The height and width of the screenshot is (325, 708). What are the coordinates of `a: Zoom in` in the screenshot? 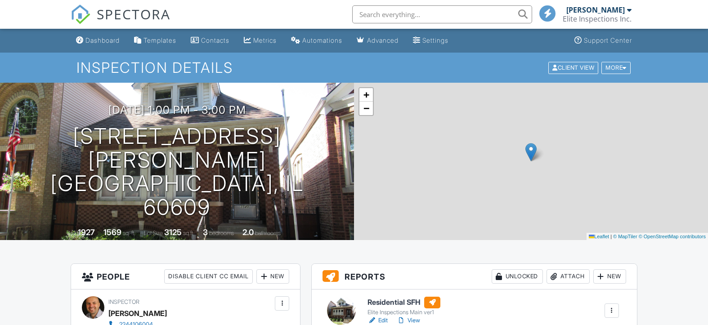 It's located at (366, 95).